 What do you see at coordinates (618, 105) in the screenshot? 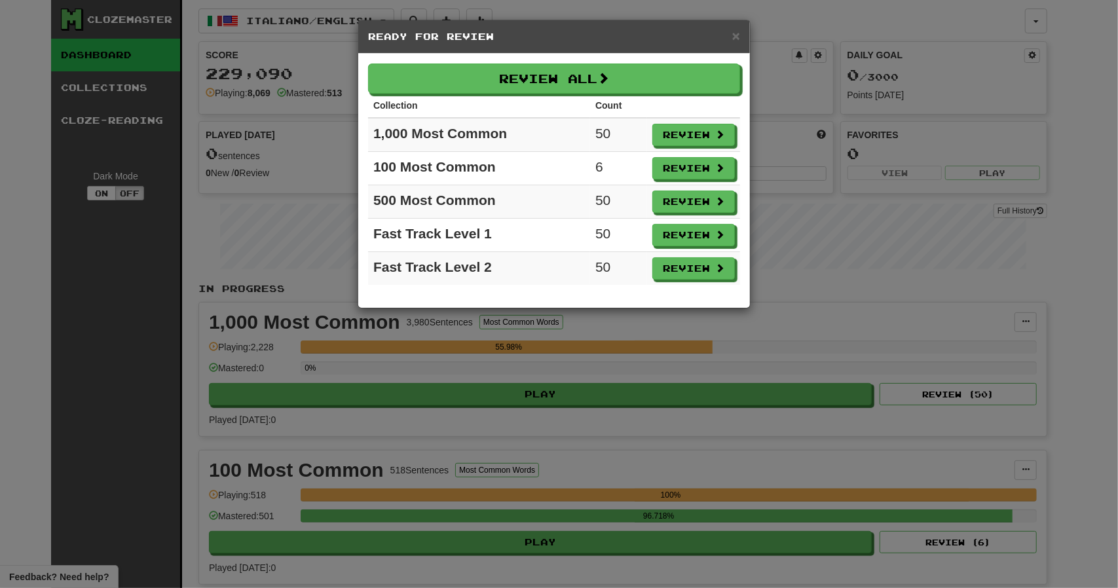
I see `th: Count` at bounding box center [618, 105].